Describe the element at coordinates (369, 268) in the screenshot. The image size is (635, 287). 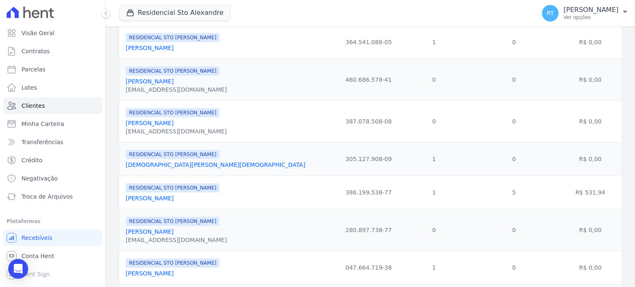
I see `td: 047.664.719-38` at that location.